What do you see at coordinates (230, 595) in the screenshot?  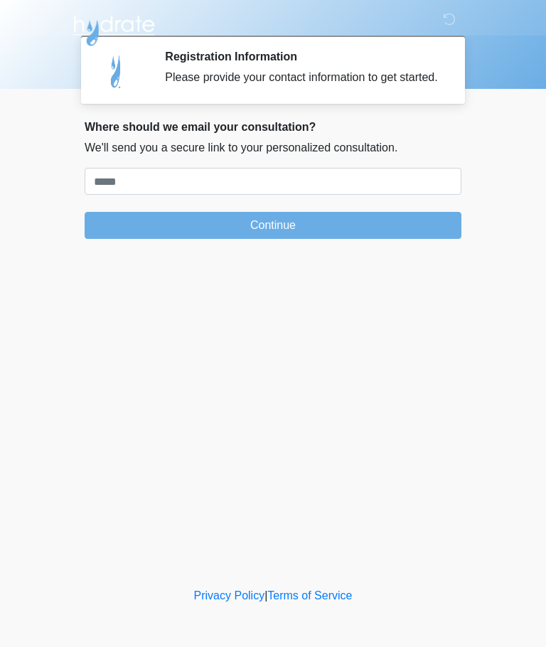 I see `a: Privacy Policy` at bounding box center [230, 595].